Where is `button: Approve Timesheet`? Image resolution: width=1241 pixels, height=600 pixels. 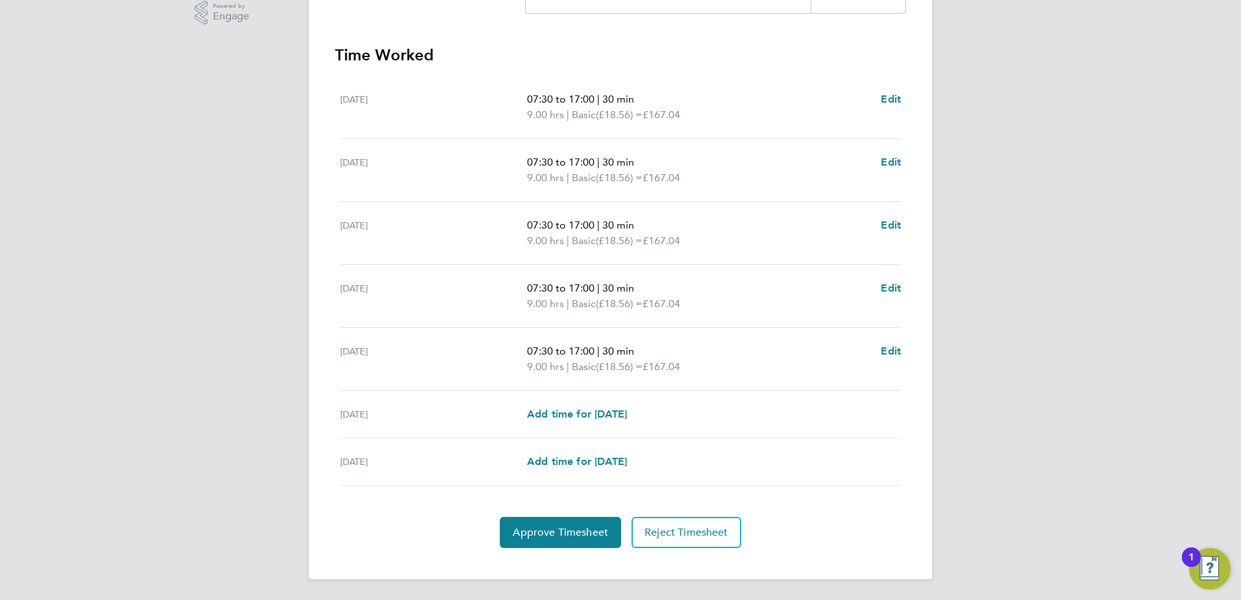
button: Approve Timesheet is located at coordinates (560, 532).